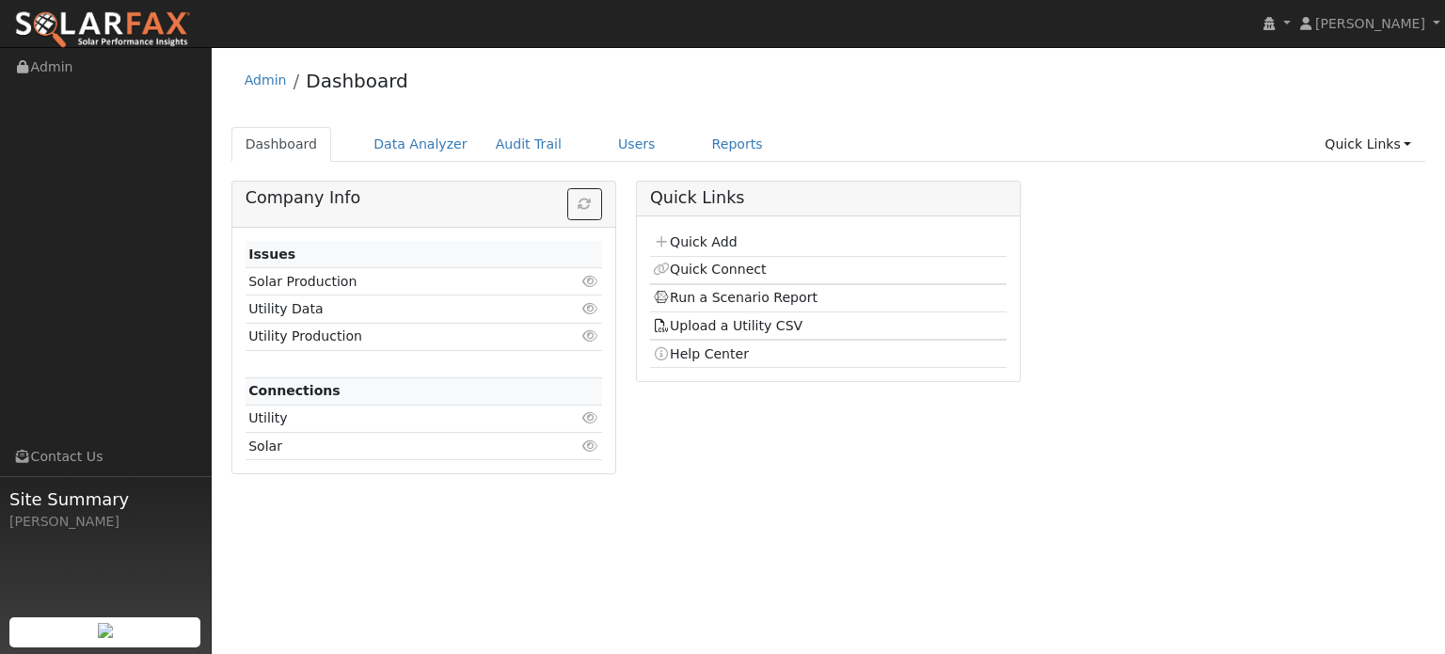 This screenshot has width=1445, height=654. What do you see at coordinates (709, 269) in the screenshot?
I see `a: Quick Connect` at bounding box center [709, 269].